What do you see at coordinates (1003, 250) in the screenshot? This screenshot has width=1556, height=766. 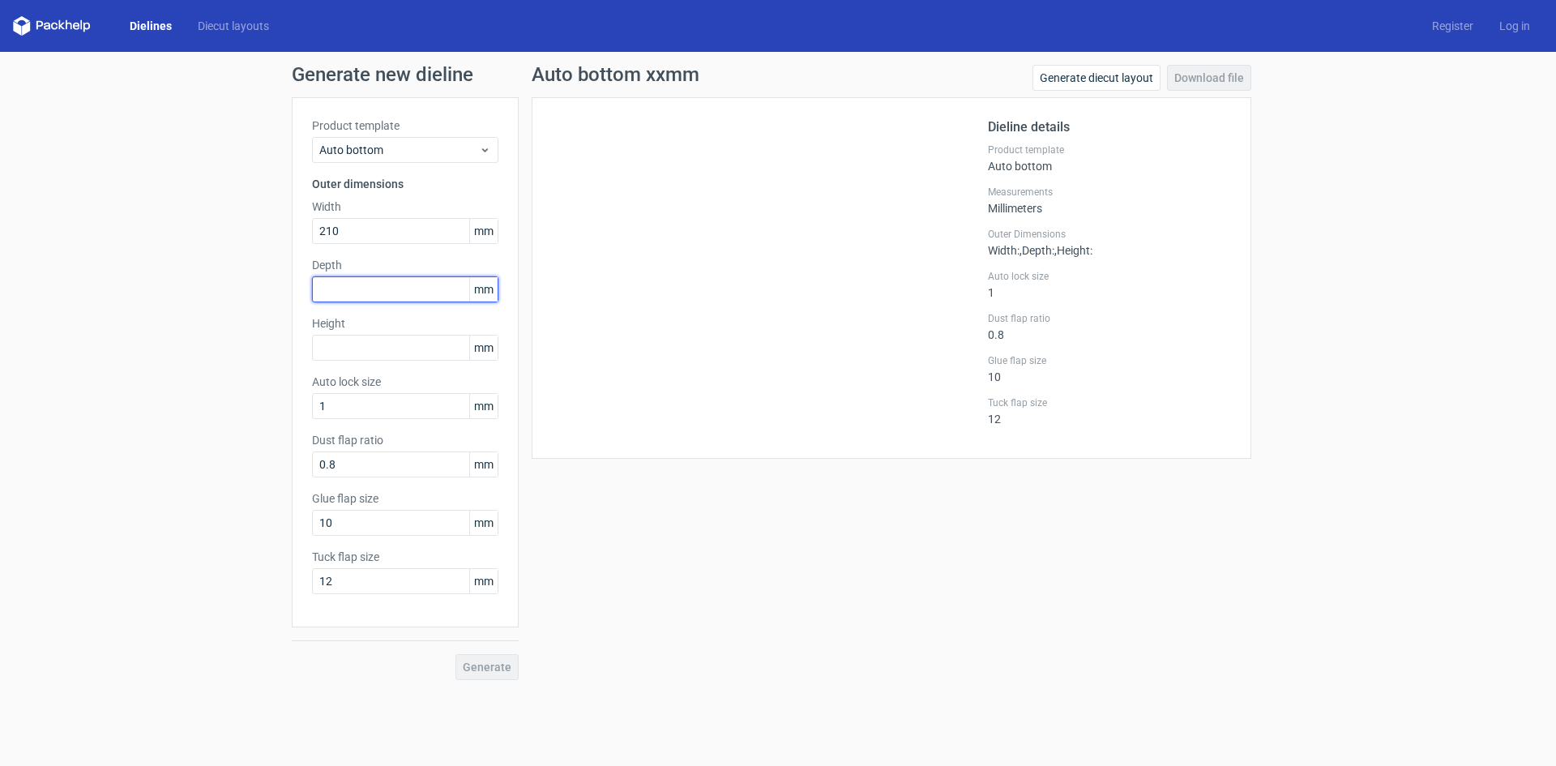 I see `span: Width :` at bounding box center [1003, 250].